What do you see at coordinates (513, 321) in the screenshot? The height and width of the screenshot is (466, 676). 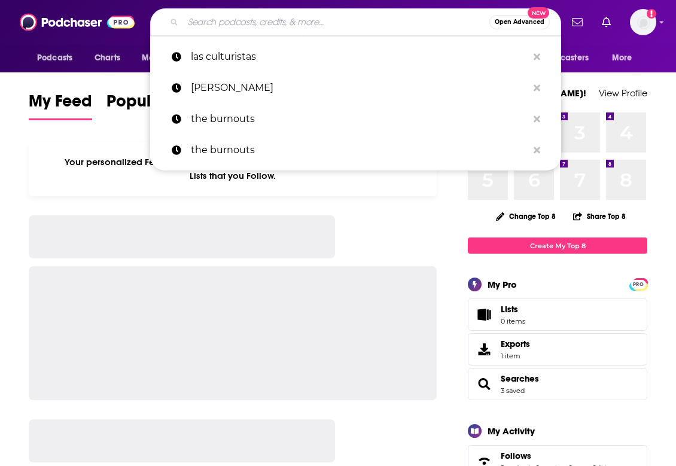 I see `span: 0 items` at bounding box center [513, 321].